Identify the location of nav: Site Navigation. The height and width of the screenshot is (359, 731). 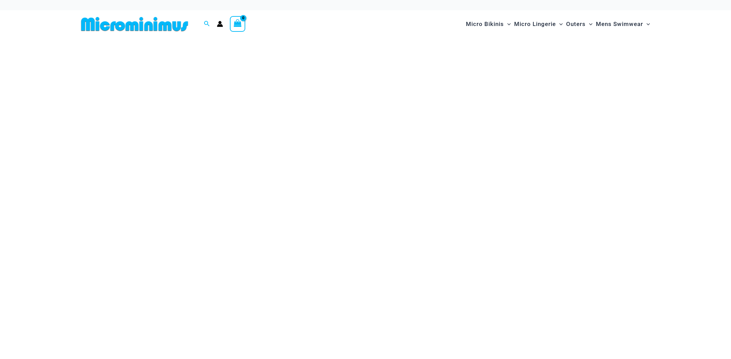
(558, 24).